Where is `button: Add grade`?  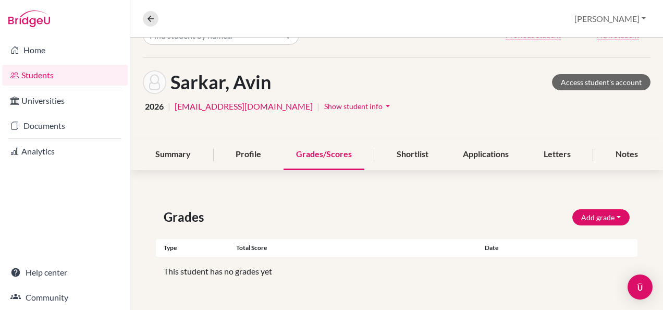 button: Add grade is located at coordinates (601, 217).